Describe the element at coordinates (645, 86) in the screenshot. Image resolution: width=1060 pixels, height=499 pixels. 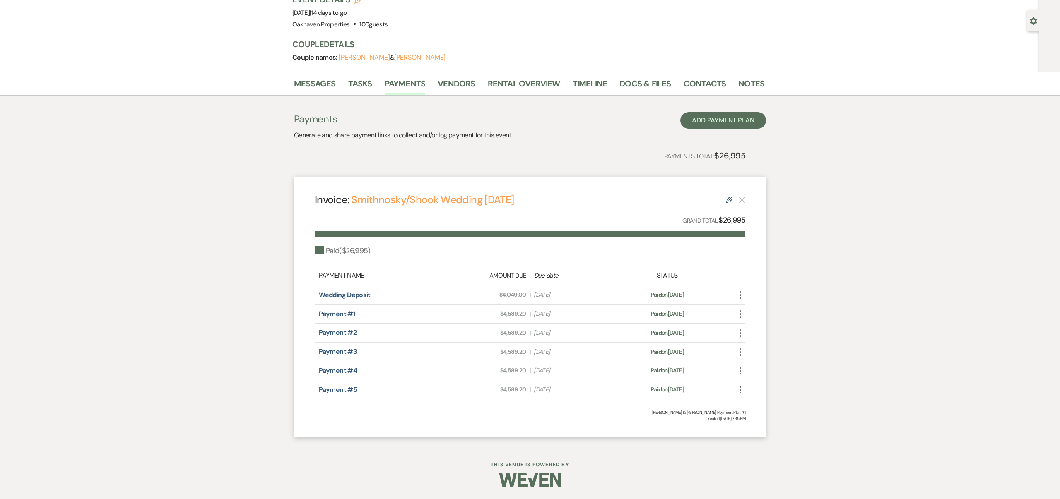
I see `a: Docs & Files` at that location.